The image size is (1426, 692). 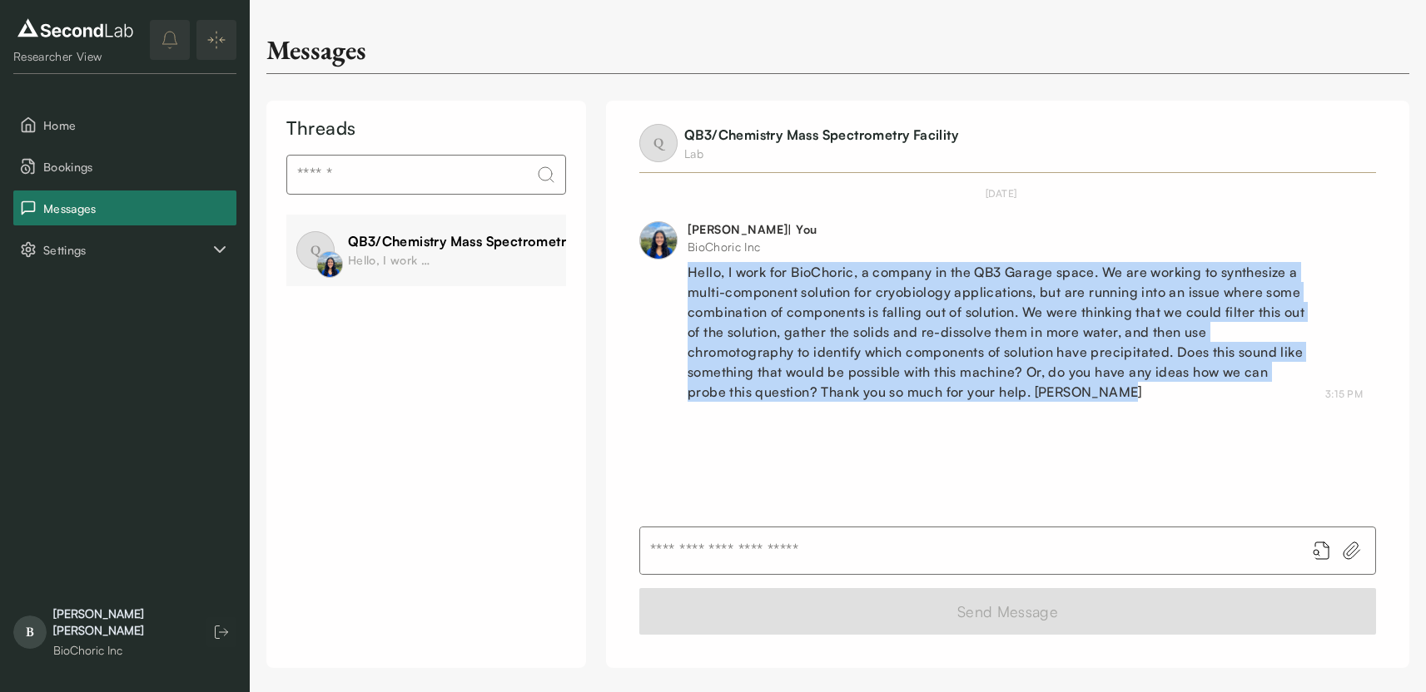 I want to click on a: Messages, so click(x=125, y=208).